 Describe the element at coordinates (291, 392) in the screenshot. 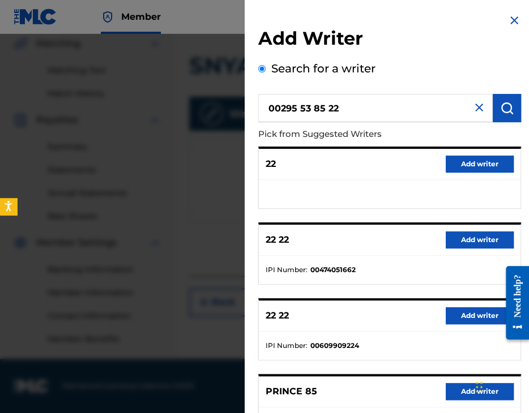

I see `p: PRINCE 85` at that location.